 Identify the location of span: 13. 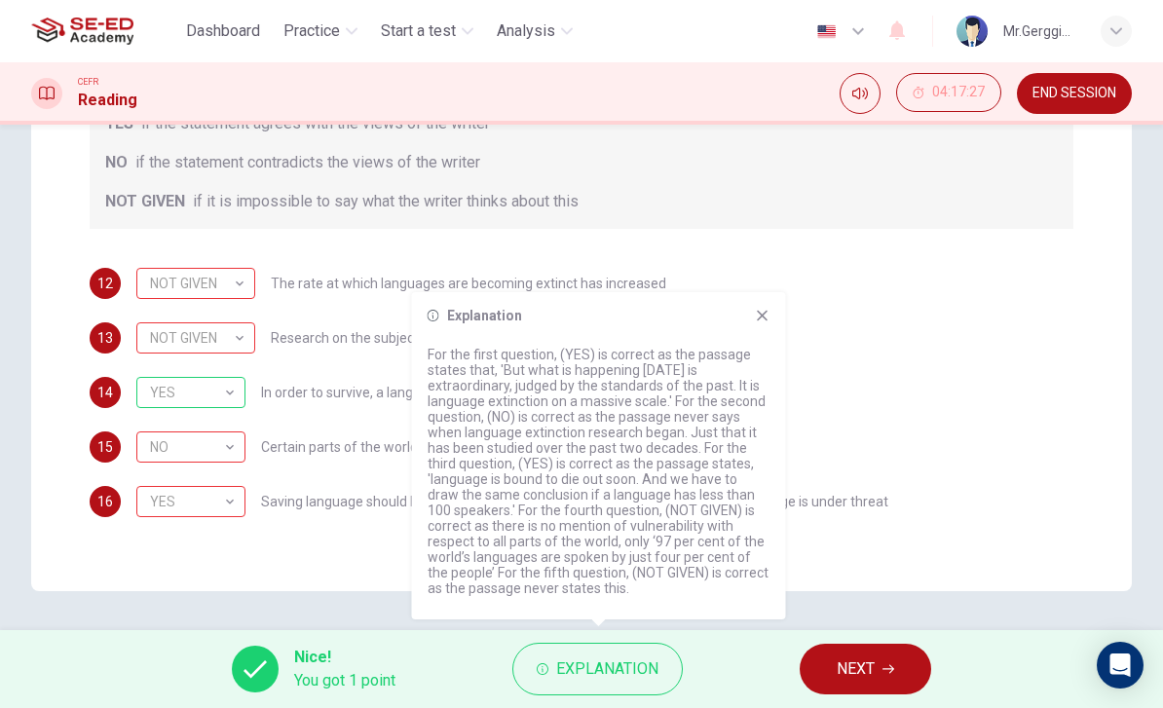
(105, 338).